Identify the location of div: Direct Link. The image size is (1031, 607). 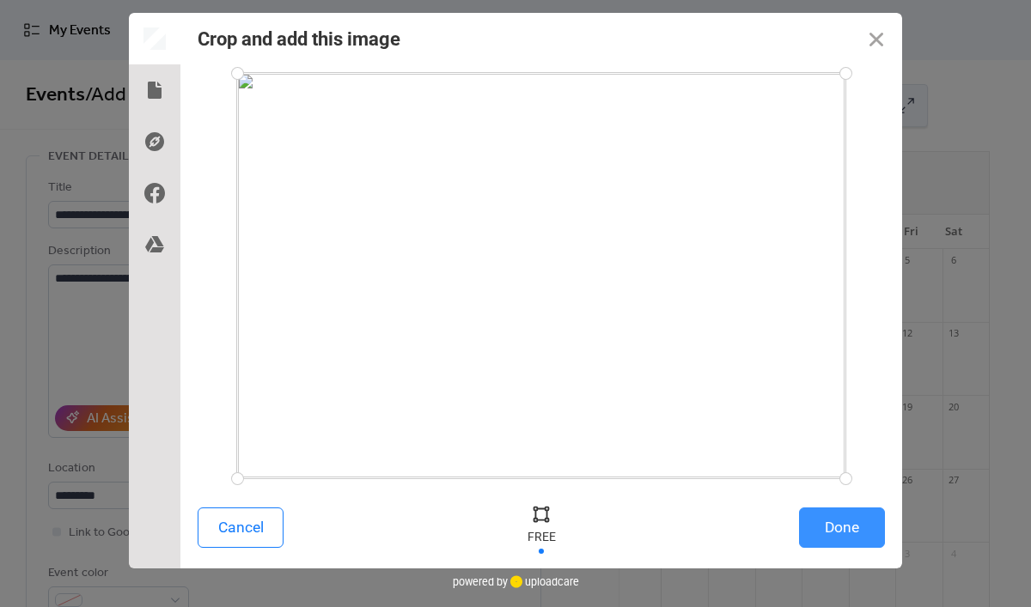
(155, 142).